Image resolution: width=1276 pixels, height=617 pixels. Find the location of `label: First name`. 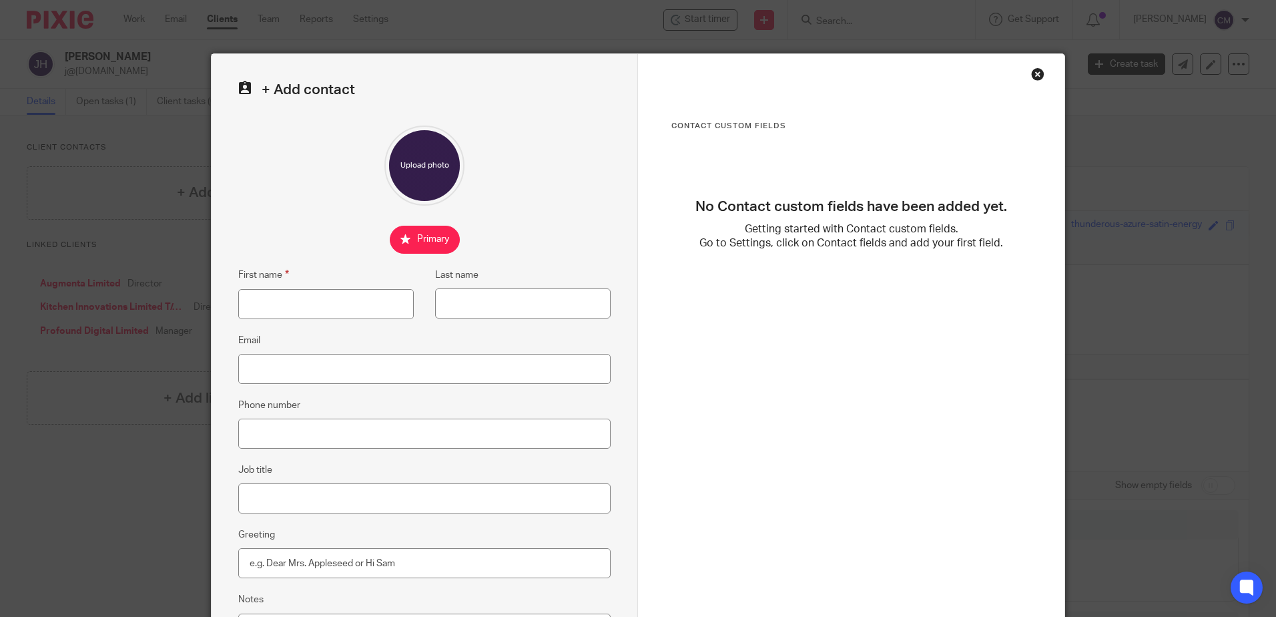

label: First name is located at coordinates (264, 274).